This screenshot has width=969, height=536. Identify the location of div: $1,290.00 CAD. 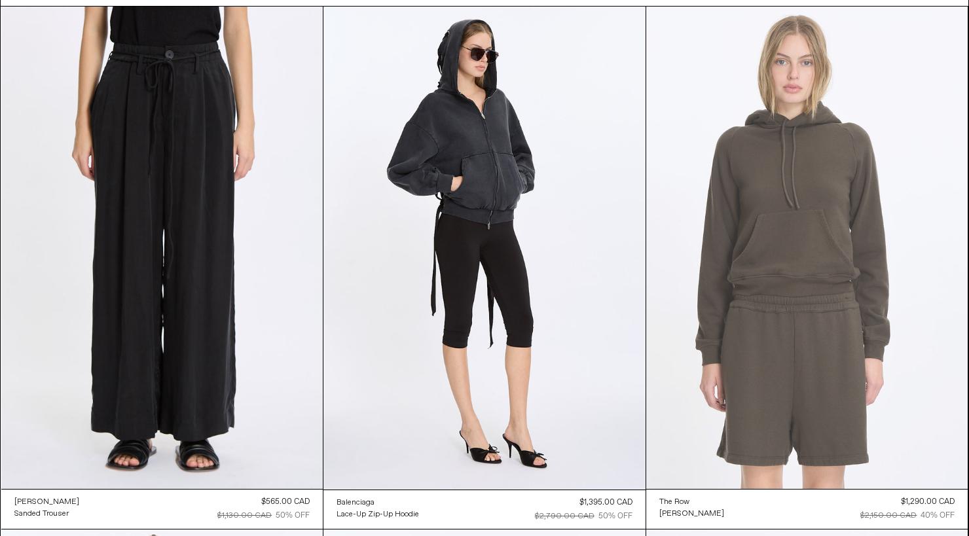
(928, 502).